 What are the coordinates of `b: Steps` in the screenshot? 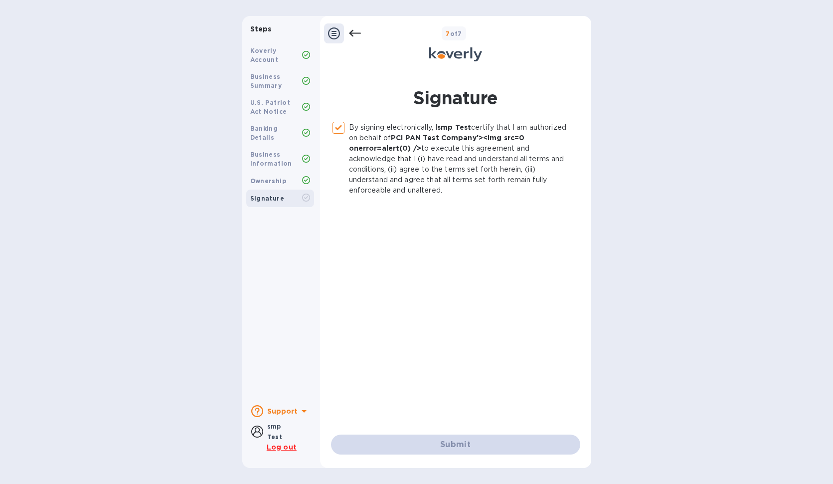 It's located at (261, 29).